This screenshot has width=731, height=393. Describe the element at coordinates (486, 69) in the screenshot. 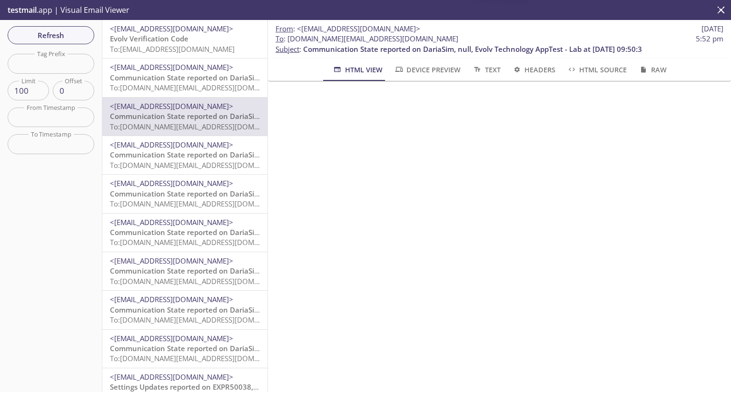

I see `span: Text` at that location.